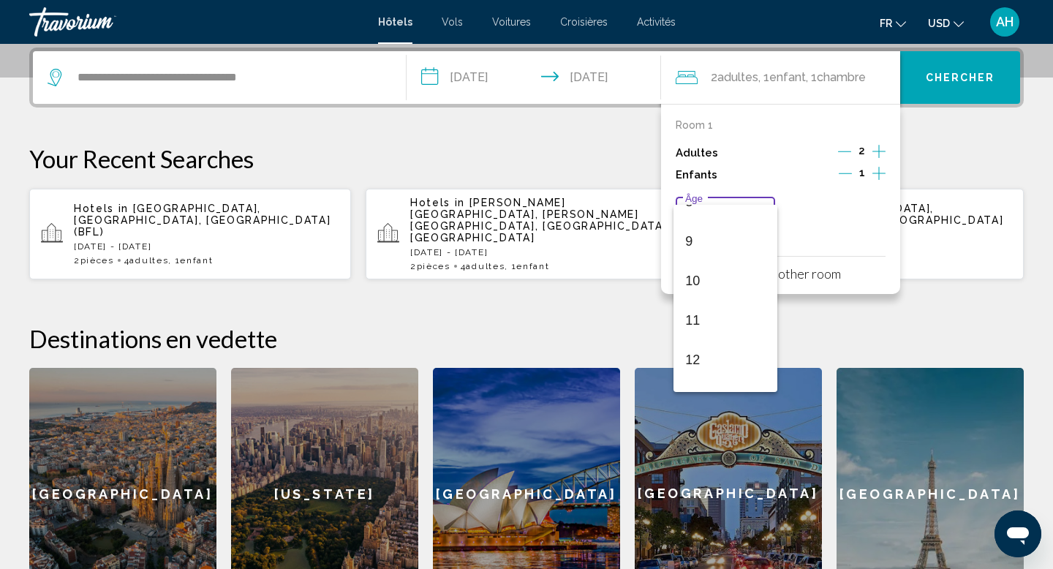  Describe the element at coordinates (725, 399) in the screenshot. I see `mat-option: 13 years old` at that location.